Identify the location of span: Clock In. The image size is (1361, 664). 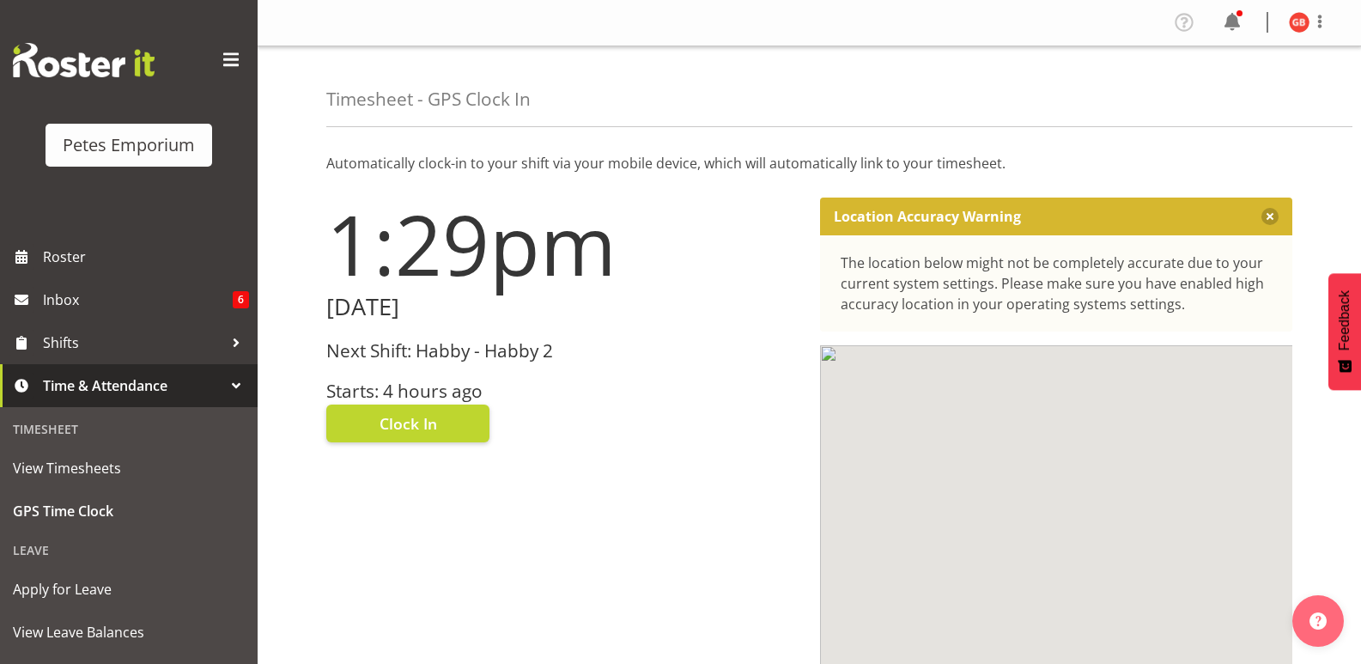
(408, 423).